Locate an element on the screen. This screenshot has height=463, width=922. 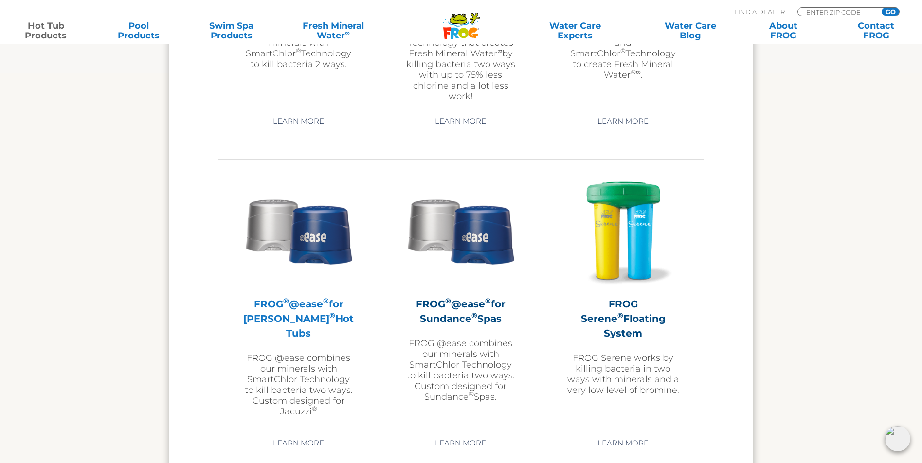
a: FROG®@ease®for Sundance®SpasFROG @ease combines our minerals with SmartChlor Technology to kill b... is located at coordinates (461, 301).